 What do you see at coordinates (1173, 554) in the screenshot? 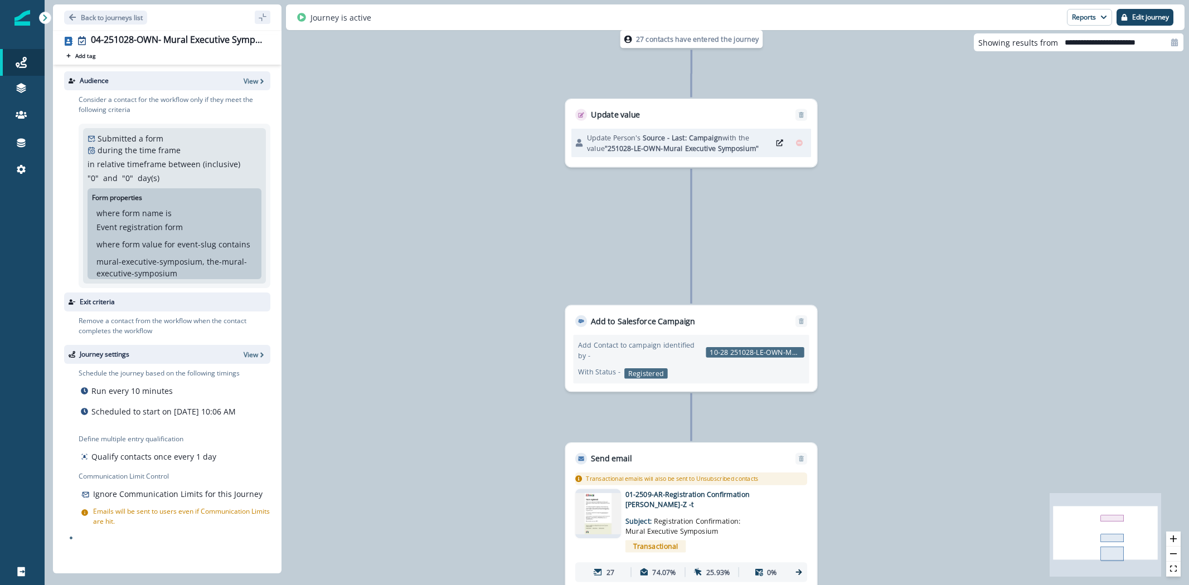
I see `button: zoom out` at bounding box center [1173, 554].